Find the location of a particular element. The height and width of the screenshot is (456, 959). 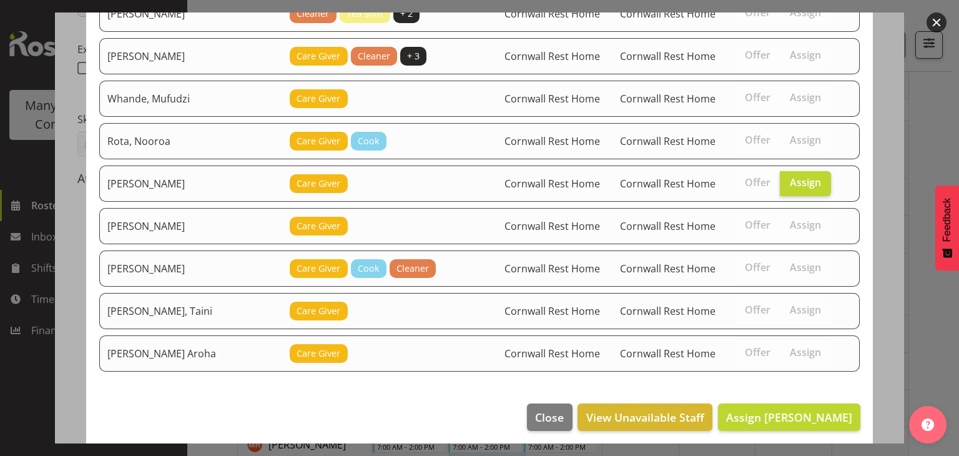

td: Rota, Nooroa is located at coordinates (191, 141).